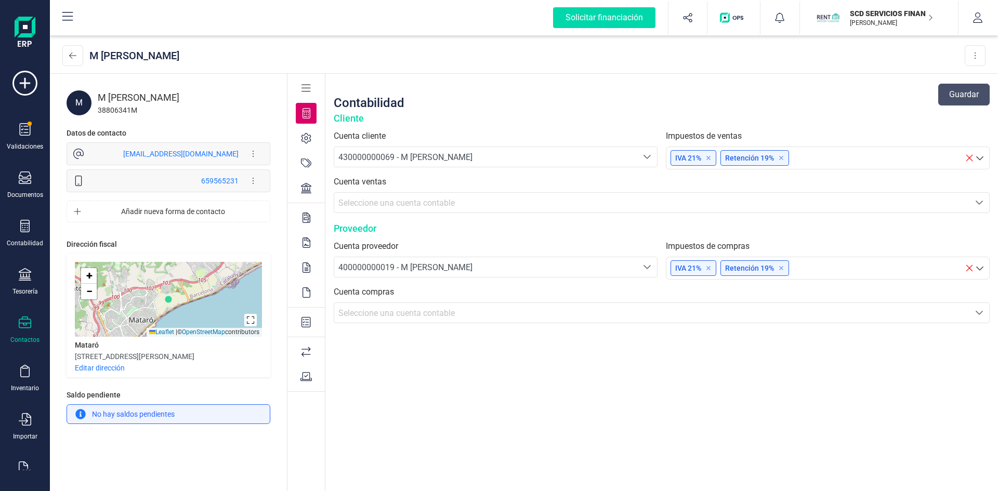  I want to click on a: Leaflet, so click(162, 332).